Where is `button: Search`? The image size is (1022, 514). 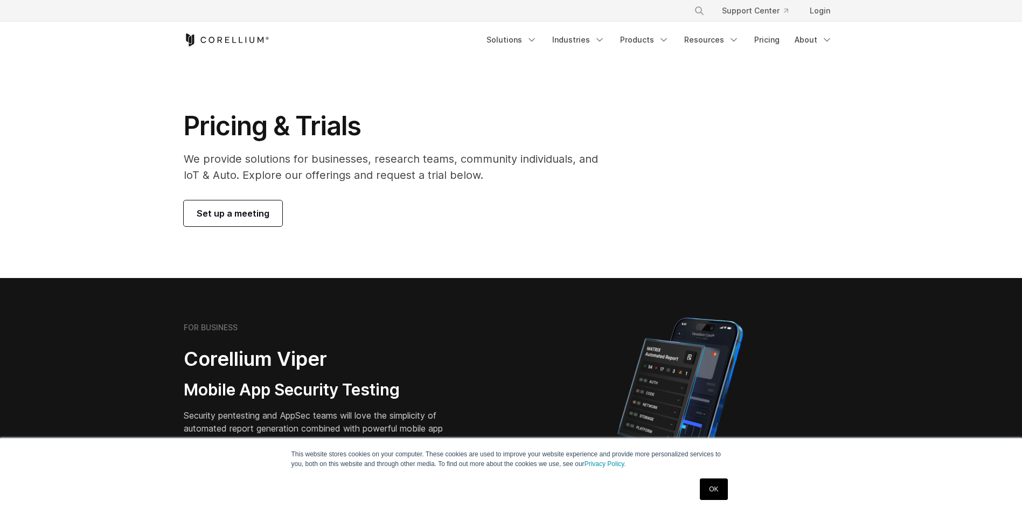 button: Search is located at coordinates (699, 11).